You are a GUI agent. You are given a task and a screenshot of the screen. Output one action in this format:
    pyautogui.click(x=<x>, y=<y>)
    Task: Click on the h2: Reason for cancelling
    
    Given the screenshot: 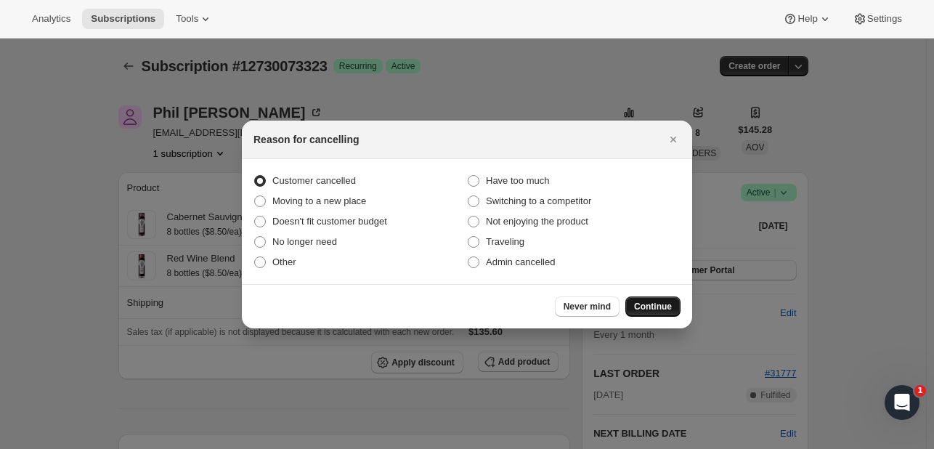 What is the action you would take?
    pyautogui.click(x=306, y=139)
    